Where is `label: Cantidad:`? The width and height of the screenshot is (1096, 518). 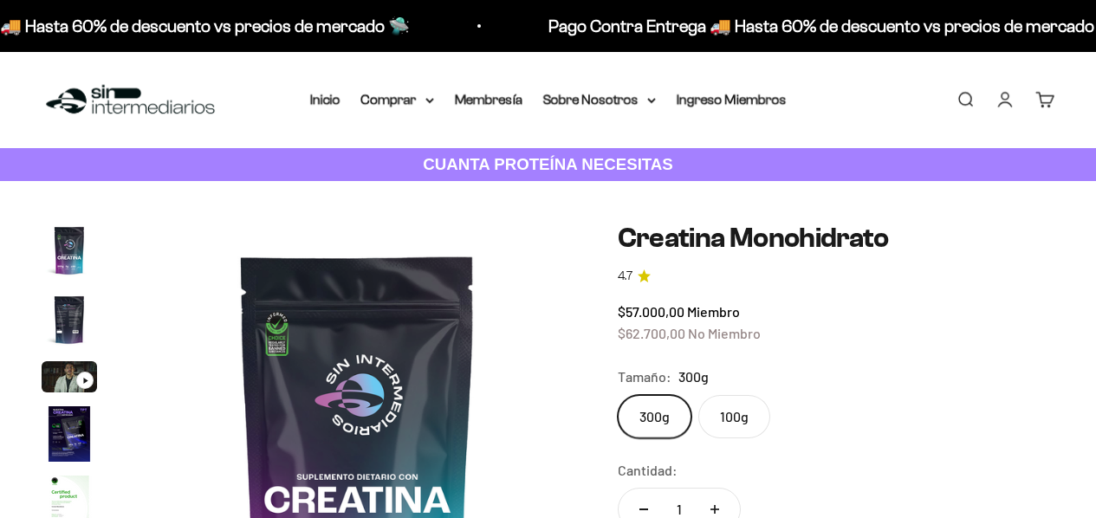 label: Cantidad: is located at coordinates (647, 470).